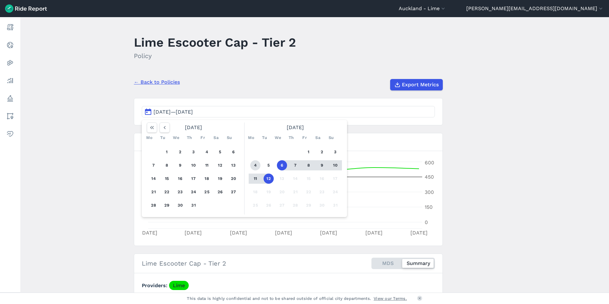 This screenshot has height=304, width=609. Describe the element at coordinates (416, 85) in the screenshot. I see `button: Export Metrics` at that location.